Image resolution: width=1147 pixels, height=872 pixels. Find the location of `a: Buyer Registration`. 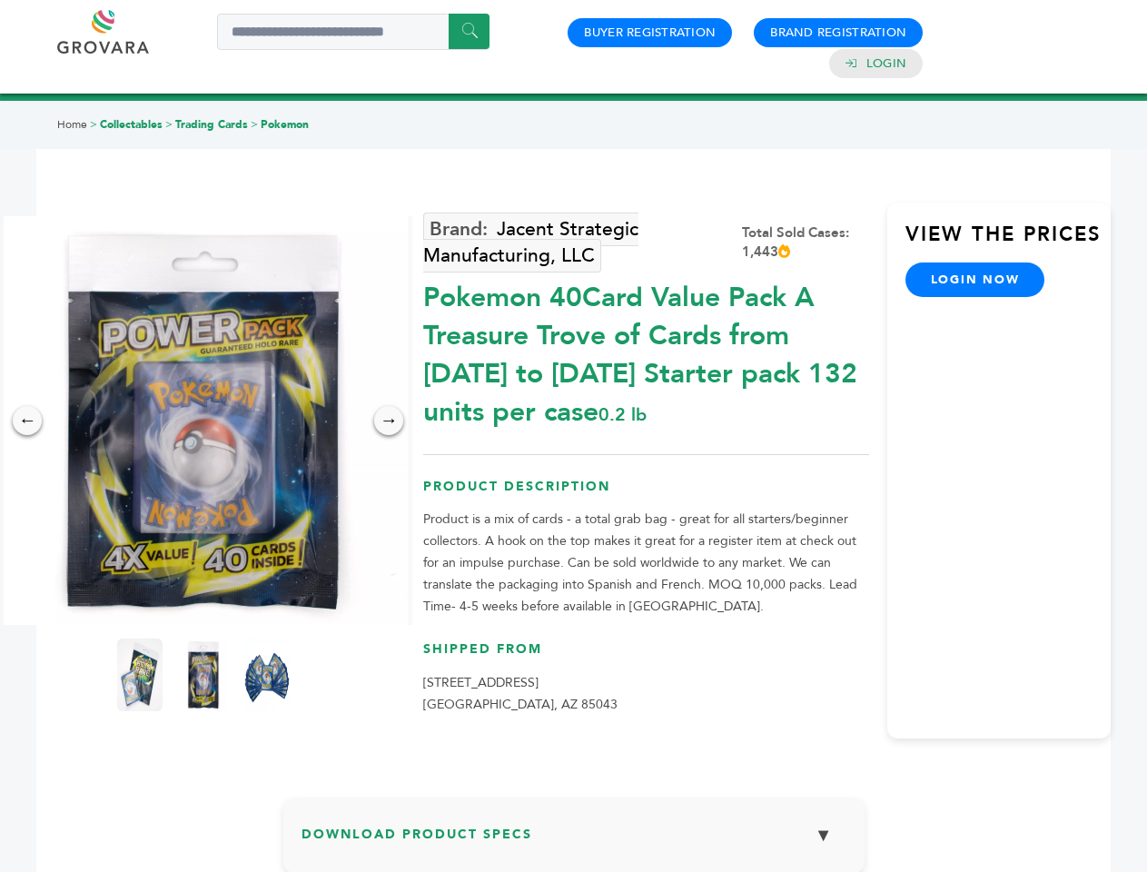

a: Buyer Registration is located at coordinates (650, 33).